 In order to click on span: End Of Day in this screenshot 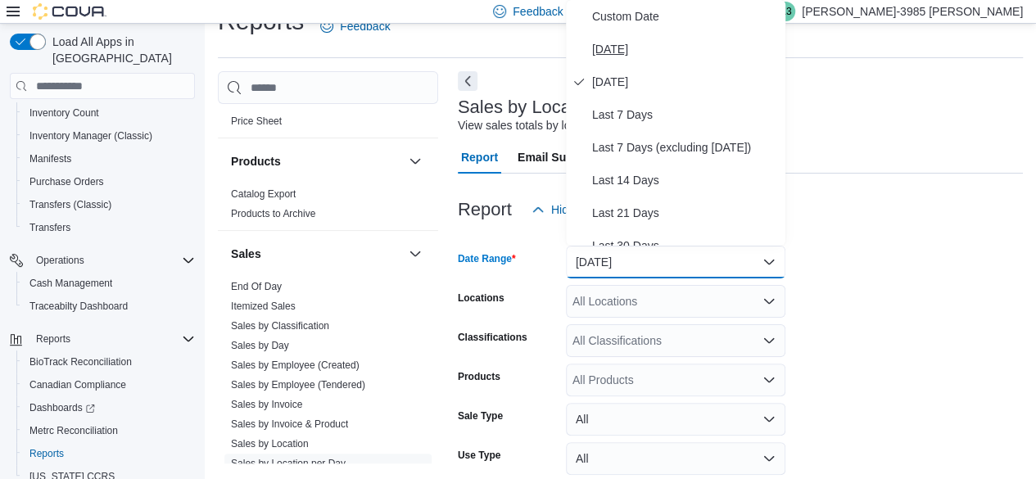, I will do `click(256, 287)`.